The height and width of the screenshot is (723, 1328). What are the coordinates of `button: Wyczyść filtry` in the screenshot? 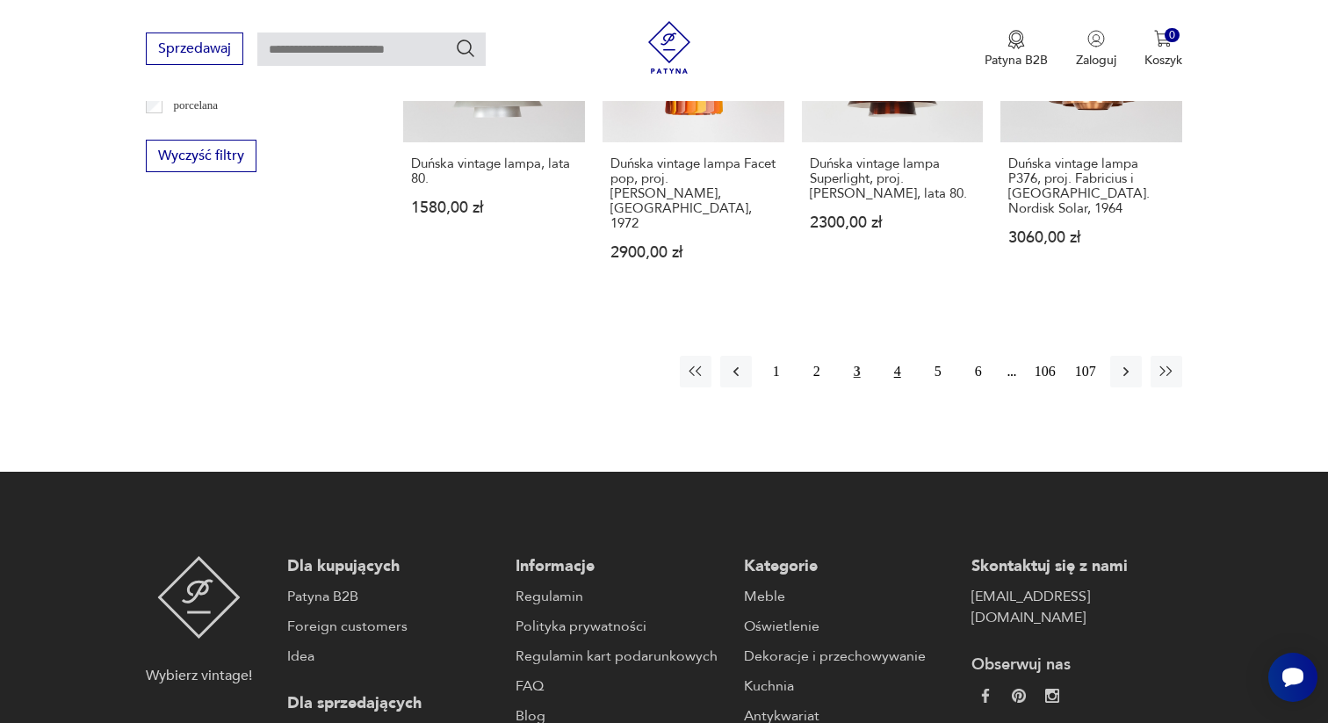 It's located at (201, 156).